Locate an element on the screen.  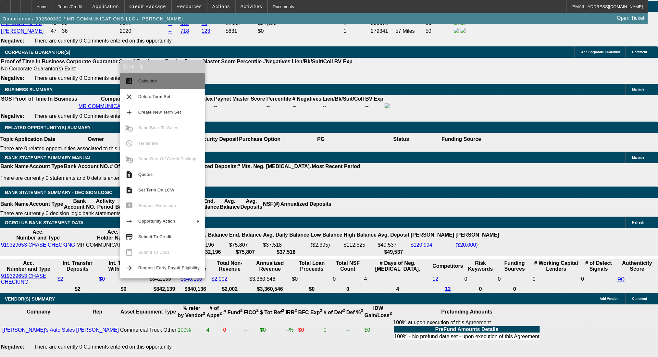
div: Term - 1 is located at coordinates (162, 67).